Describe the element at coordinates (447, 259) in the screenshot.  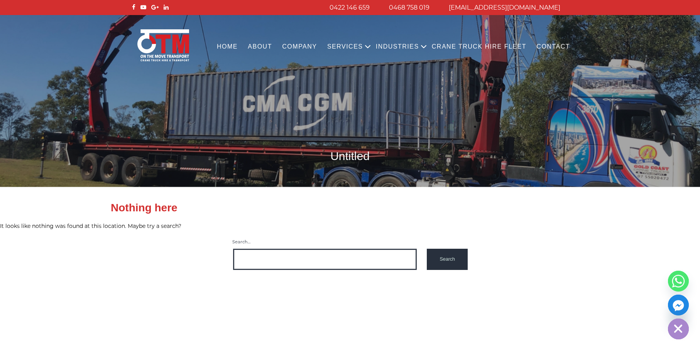
I see `input: Search` at that location.